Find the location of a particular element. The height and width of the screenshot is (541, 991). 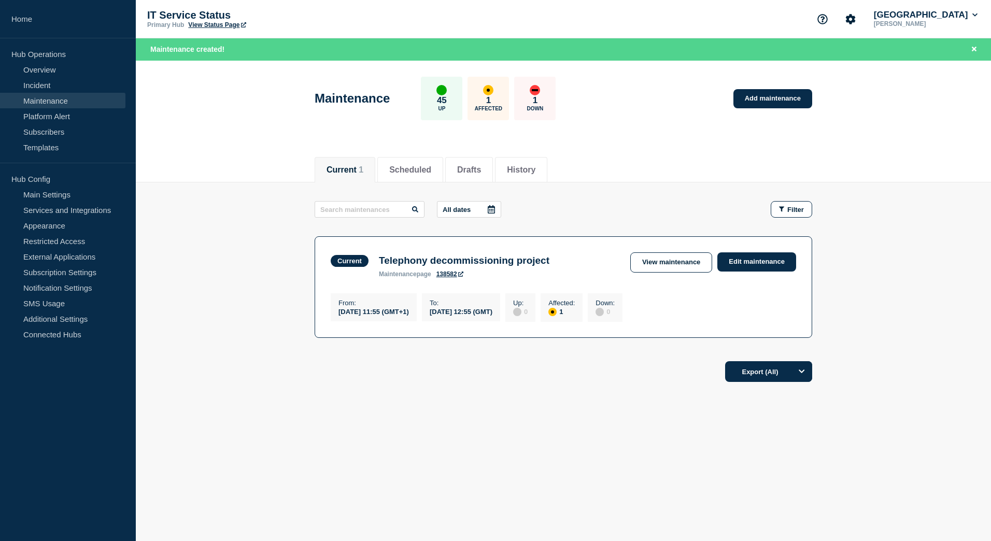

button: Account settings is located at coordinates (850, 19).